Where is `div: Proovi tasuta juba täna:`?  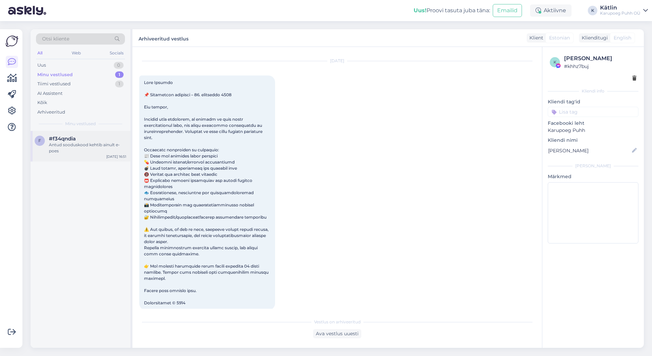
div: Proovi tasuta juba täna: is located at coordinates (452, 11).